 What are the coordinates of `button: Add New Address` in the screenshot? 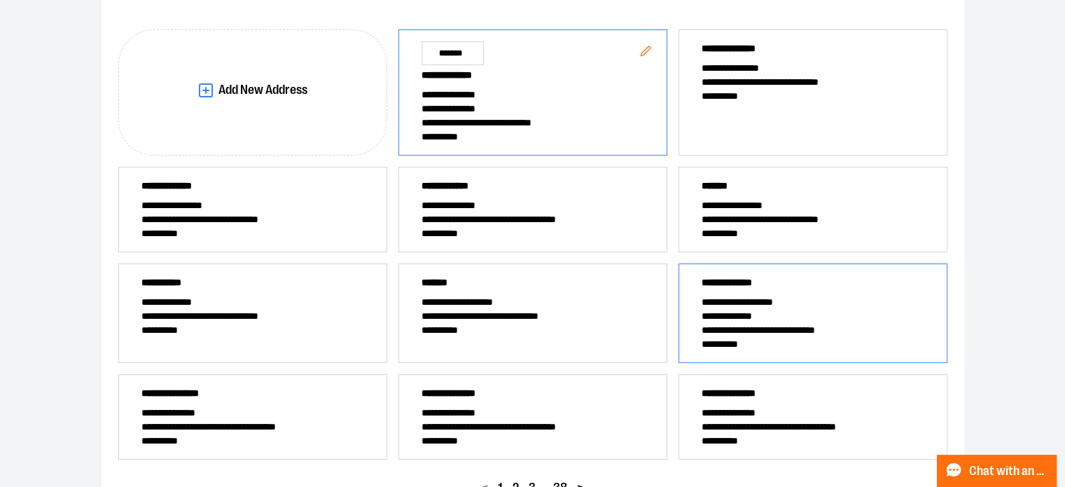 It's located at (253, 92).